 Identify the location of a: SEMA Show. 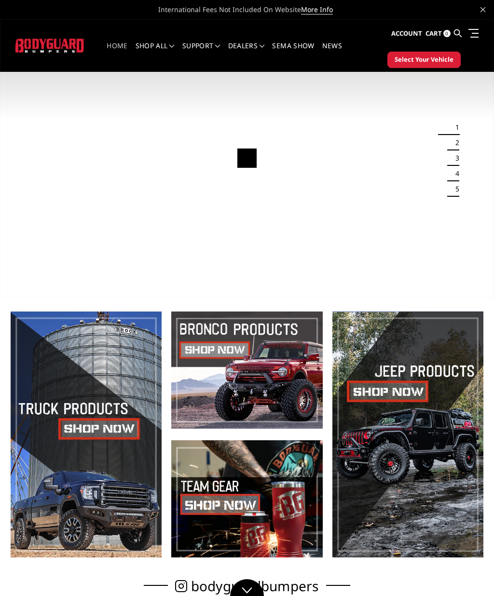
(293, 52).